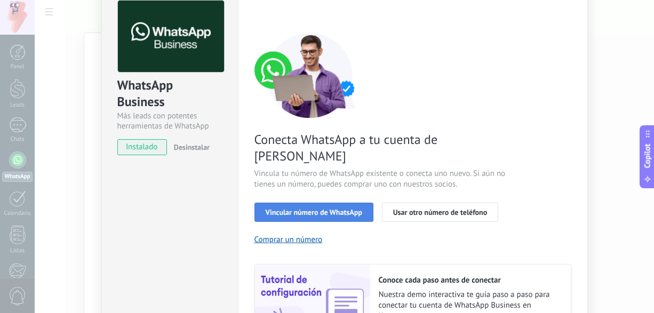 This screenshot has height=313, width=654. What do you see at coordinates (189, 147) in the screenshot?
I see `button: Desinstalar` at bounding box center [189, 147].